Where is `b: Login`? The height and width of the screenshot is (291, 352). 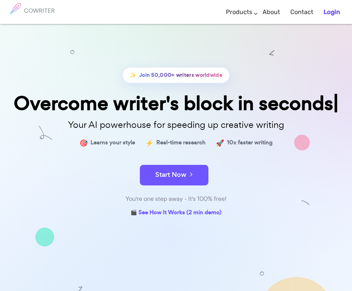
b: Login is located at coordinates (332, 12).